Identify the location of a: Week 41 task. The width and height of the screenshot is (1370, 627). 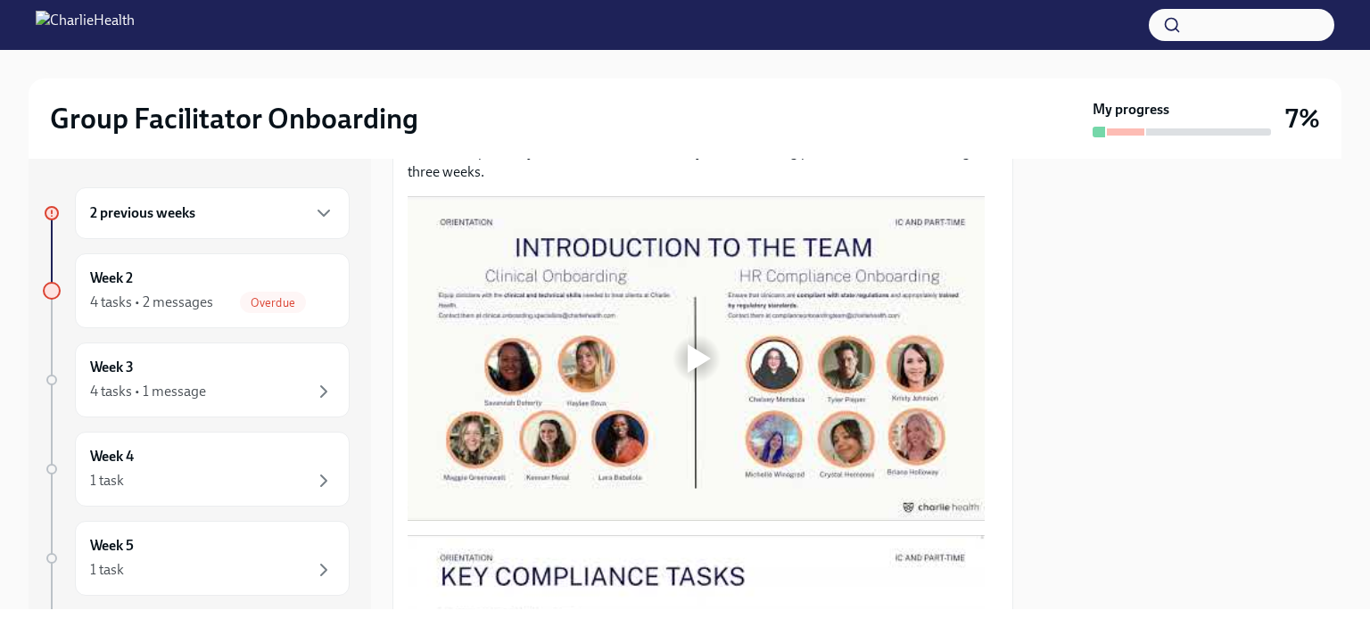
(196, 469).